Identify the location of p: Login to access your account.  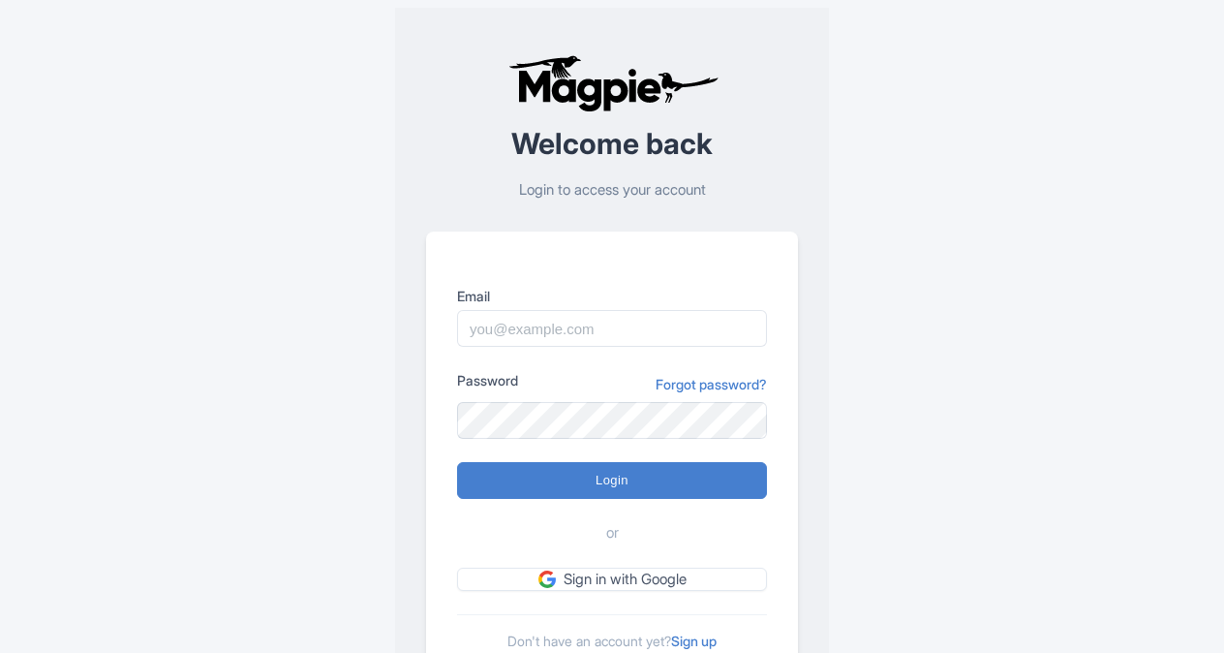
(612, 190).